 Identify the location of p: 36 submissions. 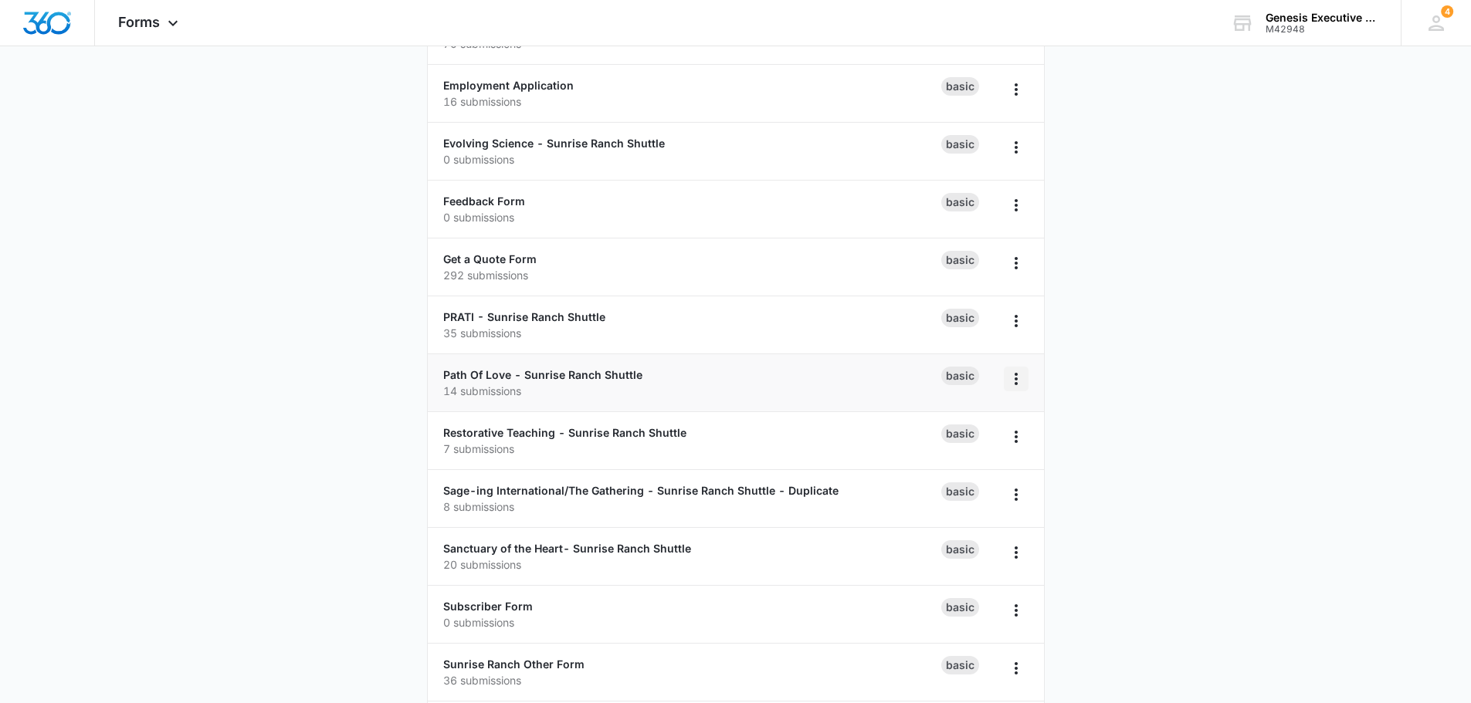
(692, 680).